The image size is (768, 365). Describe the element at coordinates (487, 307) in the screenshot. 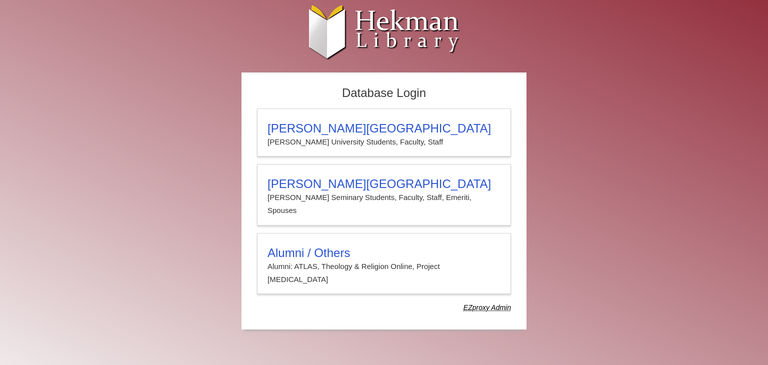

I see `dfn: Use Alumni login` at that location.